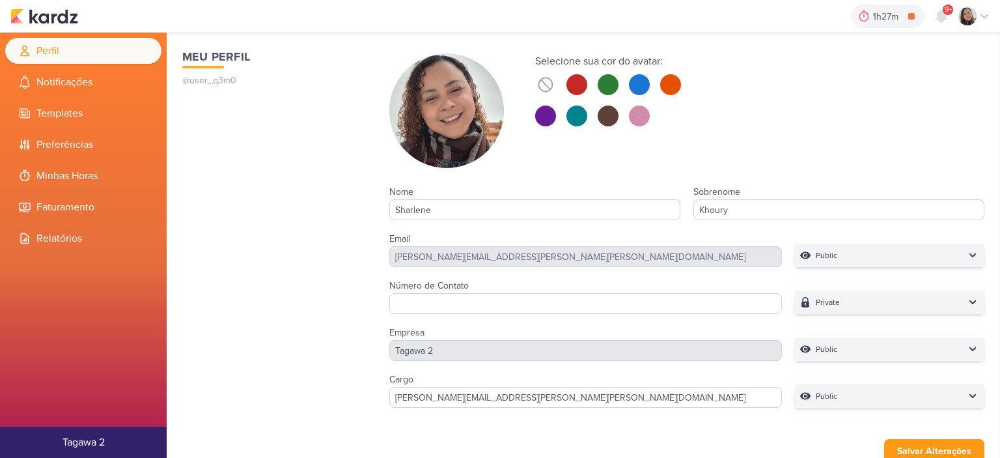  What do you see at coordinates (717, 191) in the screenshot?
I see `label: Sobrenome` at bounding box center [717, 191].